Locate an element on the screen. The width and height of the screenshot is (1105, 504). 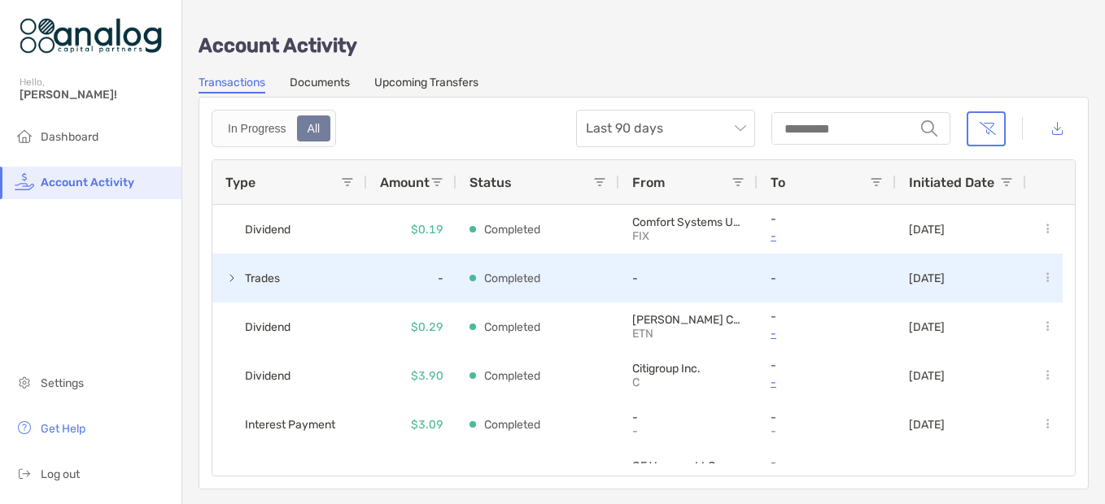
img: input icon is located at coordinates (929, 129).